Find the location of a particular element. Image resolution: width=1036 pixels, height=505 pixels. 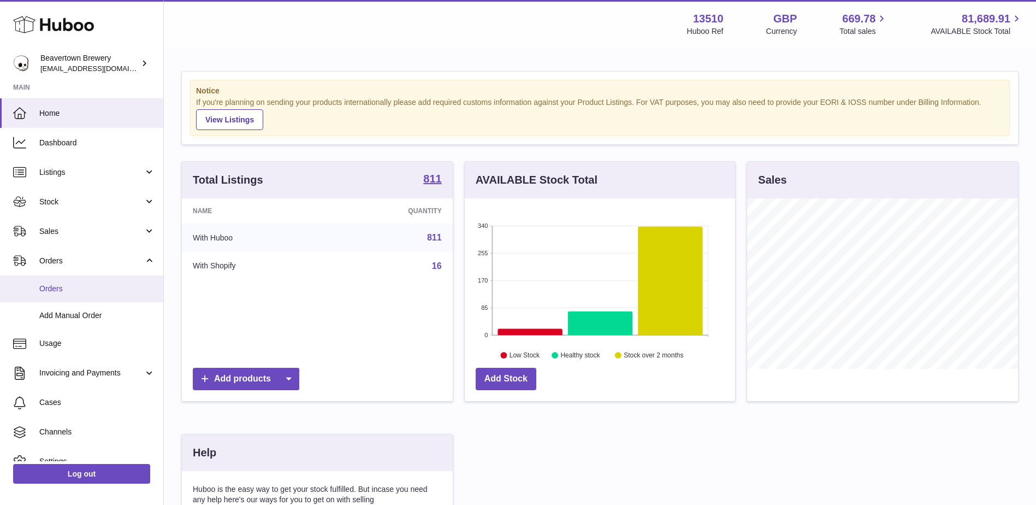

span: Home is located at coordinates (97, 113).